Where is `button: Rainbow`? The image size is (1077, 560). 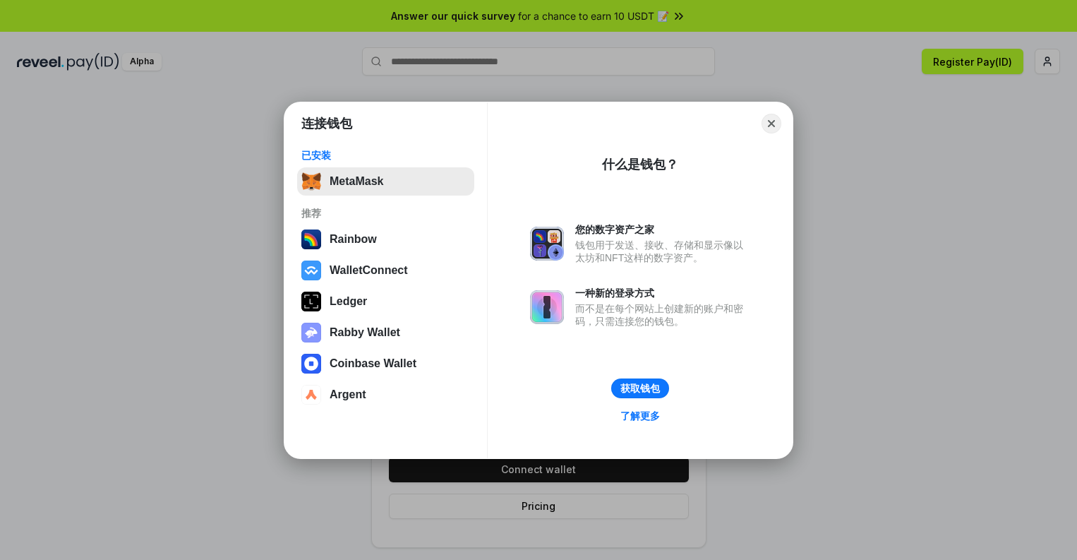 button: Rainbow is located at coordinates (385, 239).